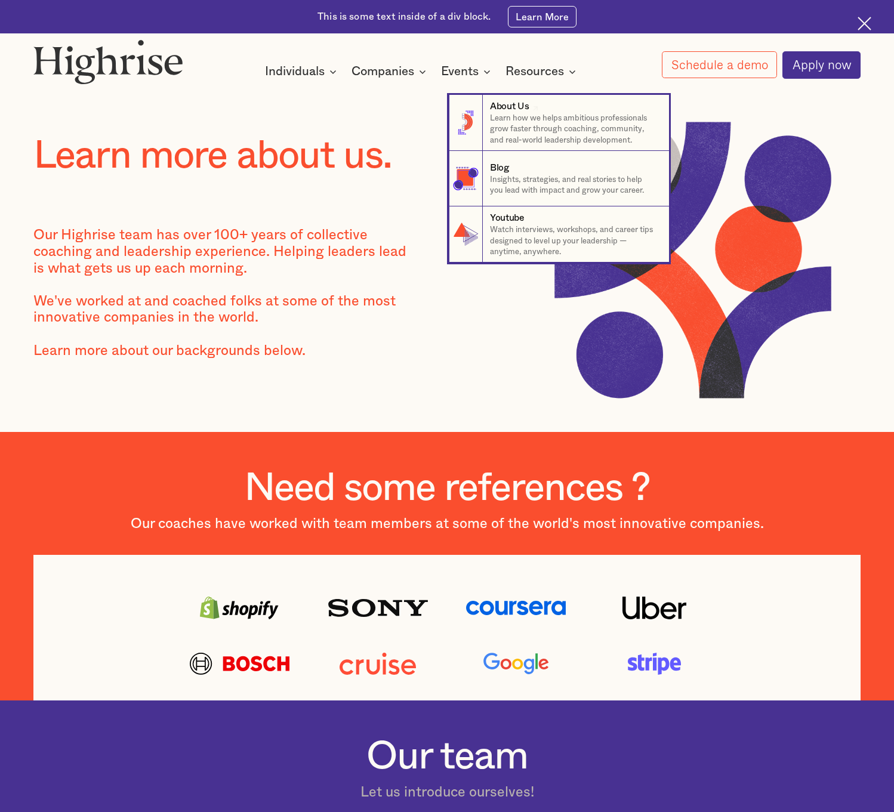 Image resolution: width=894 pixels, height=812 pixels. I want to click on nav: Resources, so click(447, 168).